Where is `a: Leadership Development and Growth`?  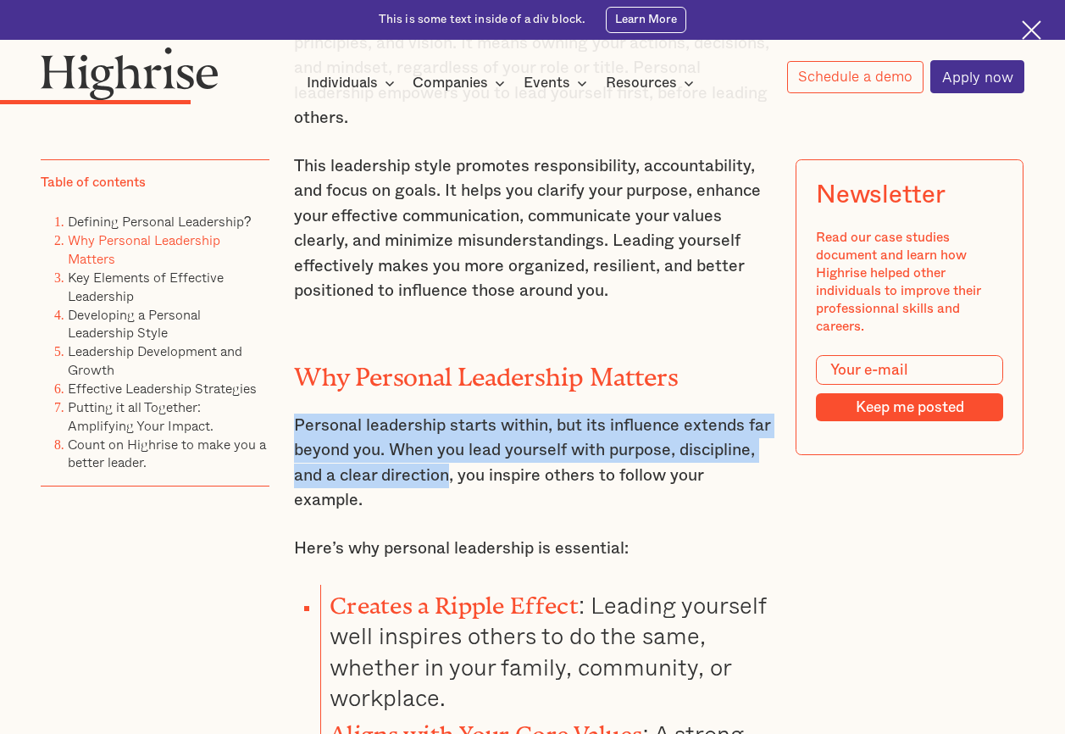 a: Leadership Development and Growth is located at coordinates (155, 360).